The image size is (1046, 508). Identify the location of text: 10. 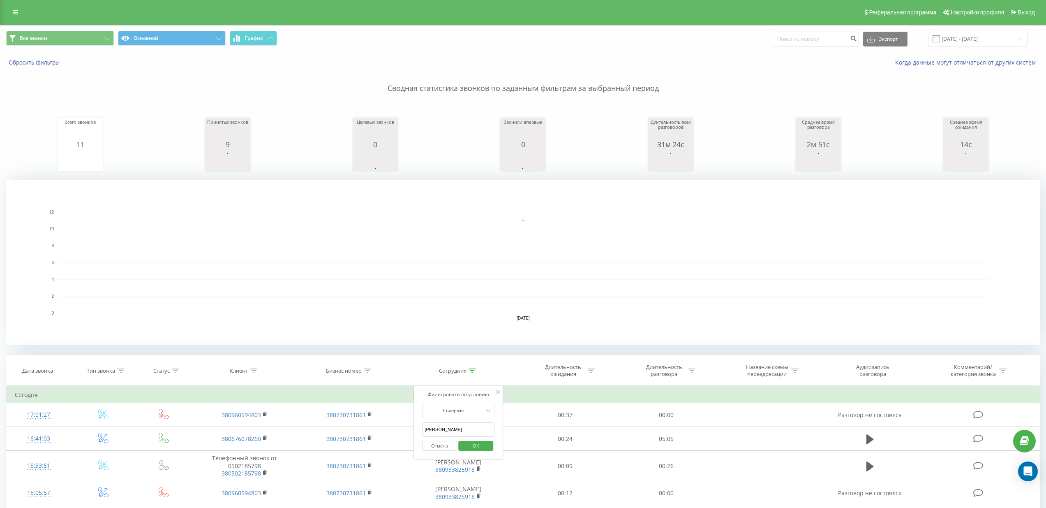
(52, 229).